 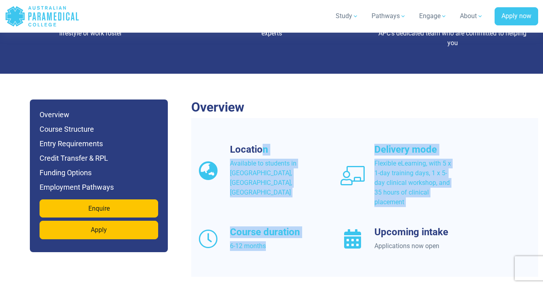 What do you see at coordinates (99, 159) in the screenshot?
I see `h6: Credit Transfer & RPL` at bounding box center [99, 159].